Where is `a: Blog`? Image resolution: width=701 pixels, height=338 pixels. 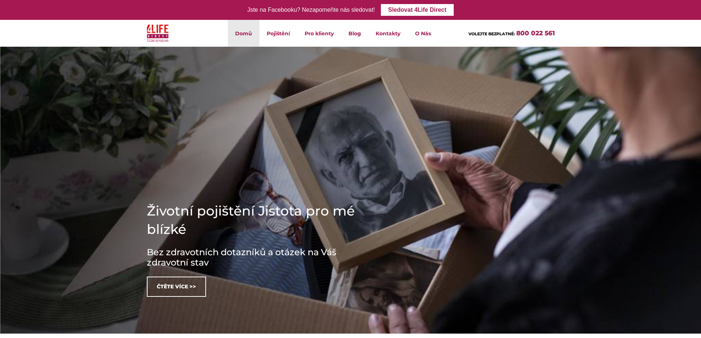 a: Blog is located at coordinates (355, 33).